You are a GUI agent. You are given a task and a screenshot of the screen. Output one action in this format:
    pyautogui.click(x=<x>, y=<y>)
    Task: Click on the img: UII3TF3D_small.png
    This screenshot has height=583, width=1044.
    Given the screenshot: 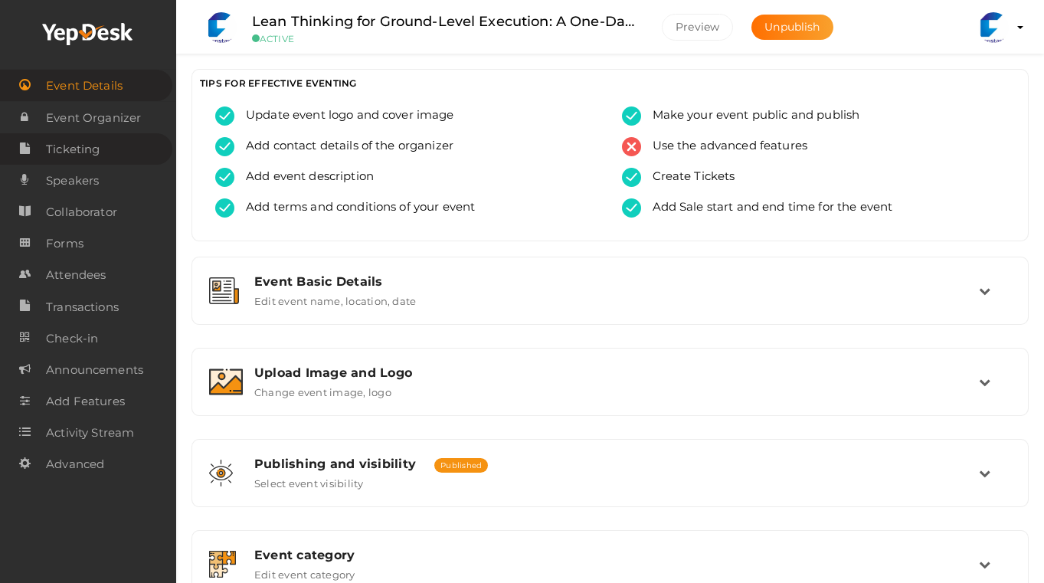 What is the action you would take?
    pyautogui.click(x=221, y=28)
    